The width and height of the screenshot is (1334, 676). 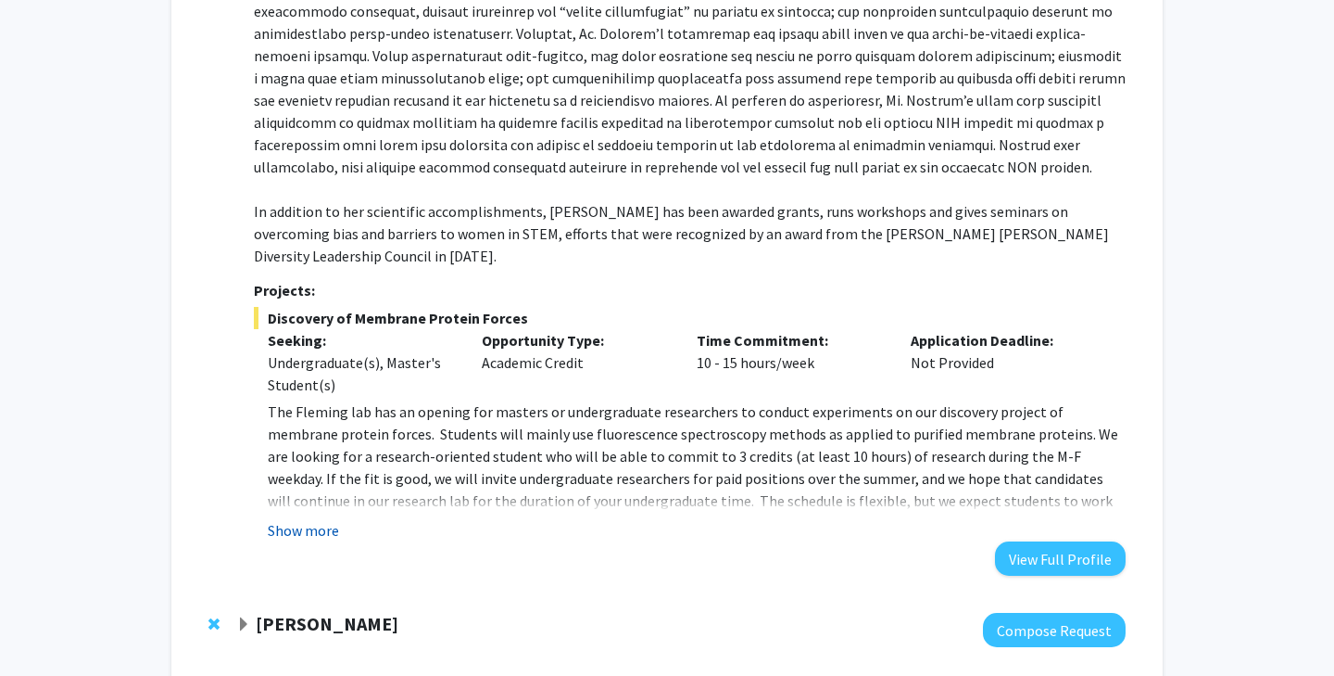 I want to click on div: Not Provided, so click(x=1004, y=362).